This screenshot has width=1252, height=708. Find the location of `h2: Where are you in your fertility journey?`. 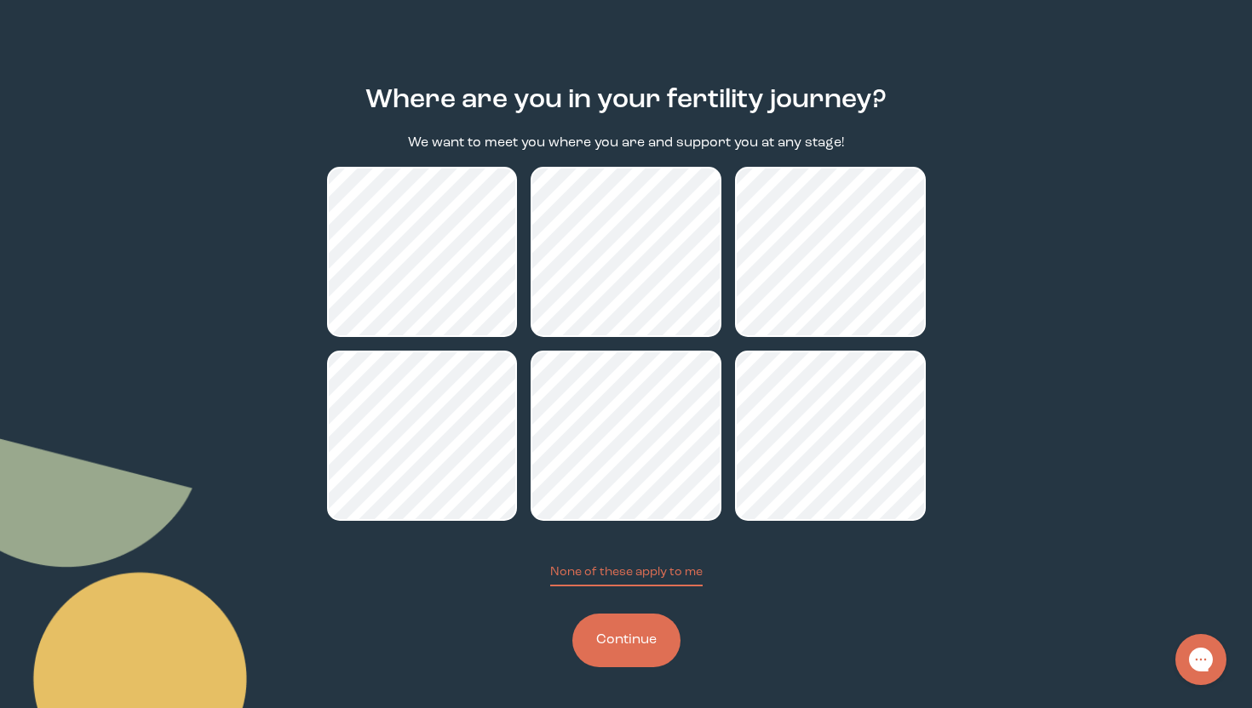

h2: Where are you in your fertility journey? is located at coordinates (626, 100).